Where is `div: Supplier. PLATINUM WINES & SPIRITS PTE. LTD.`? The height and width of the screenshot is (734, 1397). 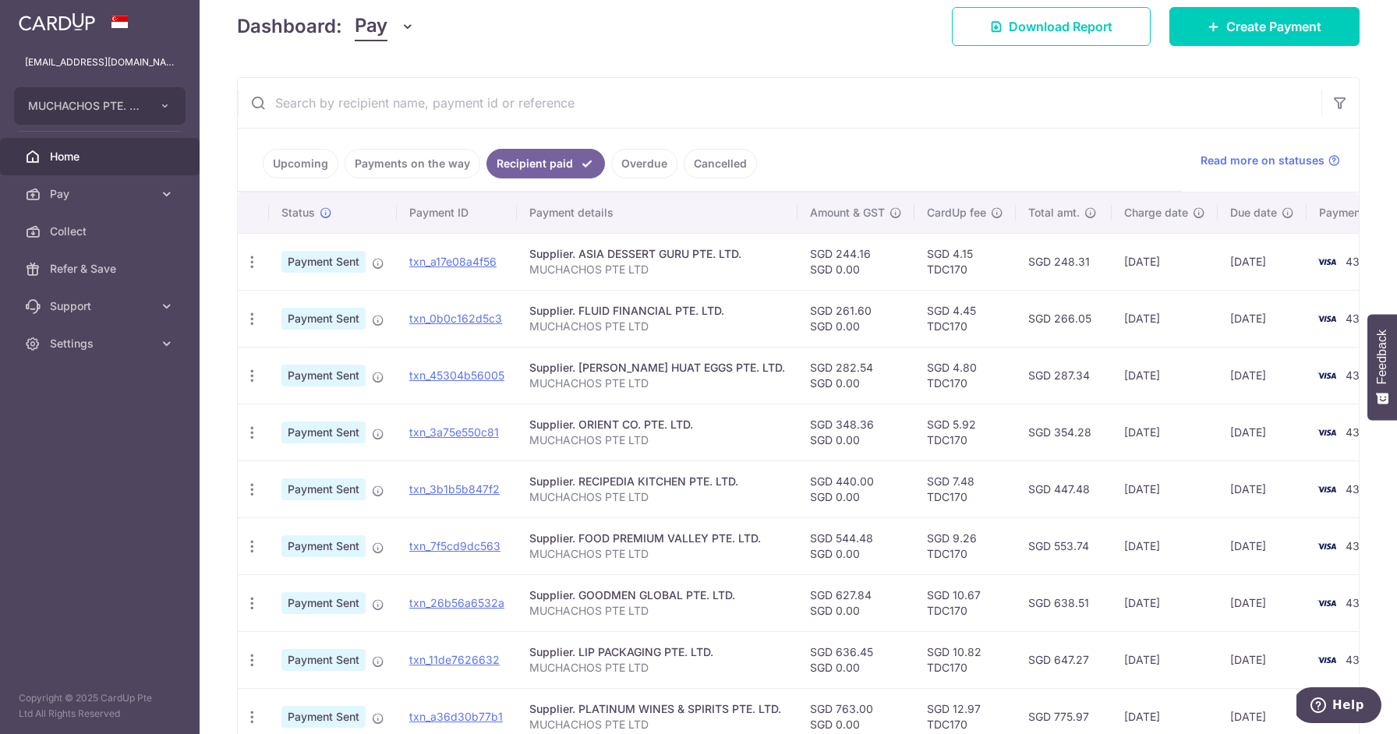 div: Supplier. PLATINUM WINES & SPIRITS PTE. LTD. is located at coordinates (657, 710).